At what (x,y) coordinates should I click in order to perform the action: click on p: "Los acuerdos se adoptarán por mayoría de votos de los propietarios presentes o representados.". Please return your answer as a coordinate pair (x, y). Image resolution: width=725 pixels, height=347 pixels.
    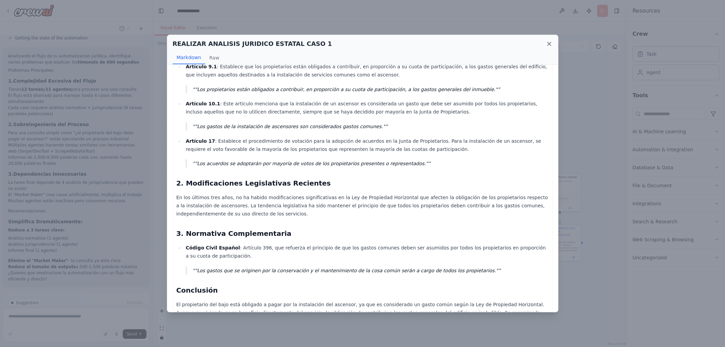
    Looking at the image, I should click on (370, 163).